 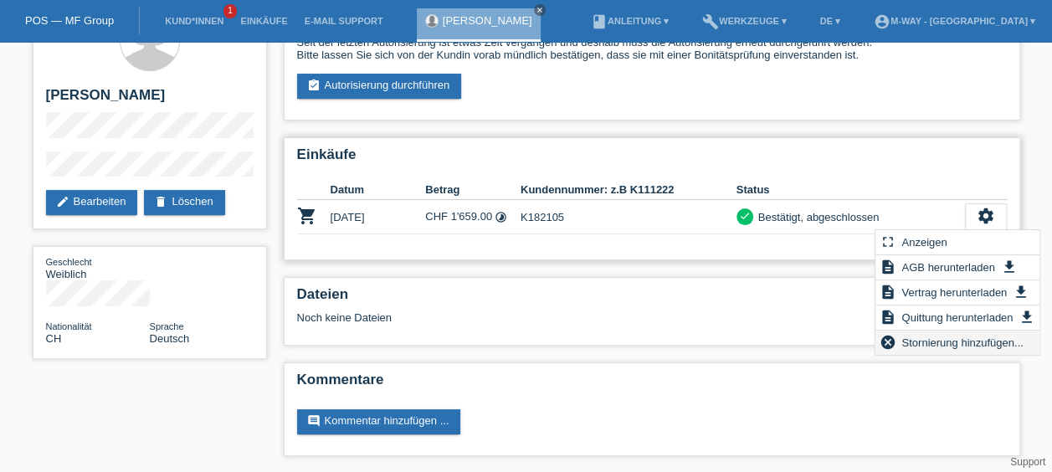 What do you see at coordinates (540, 10) in the screenshot?
I see `a: close` at bounding box center [540, 10].